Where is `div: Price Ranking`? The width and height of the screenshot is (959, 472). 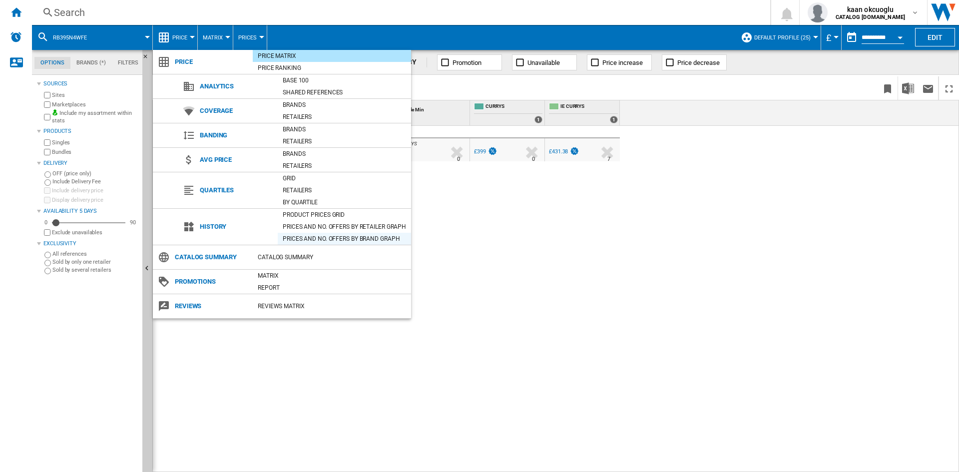
div: Price Ranking is located at coordinates (332, 68).